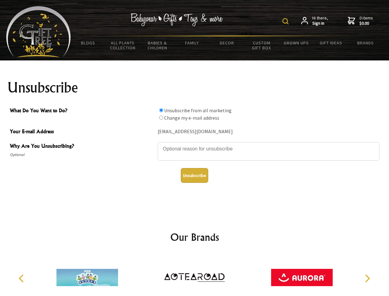  What do you see at coordinates (296, 43) in the screenshot?
I see `a: Grown Ups` at bounding box center [296, 43].